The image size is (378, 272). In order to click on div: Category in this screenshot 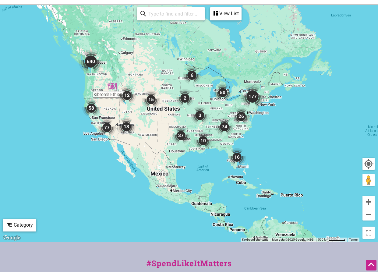, I will do `click(19, 225)`.